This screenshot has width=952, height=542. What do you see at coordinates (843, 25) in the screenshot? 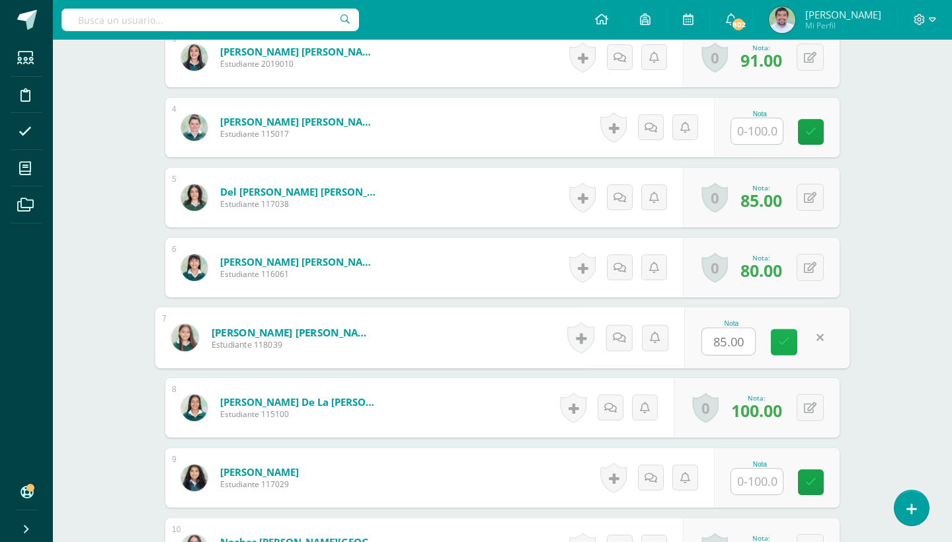
I see `span: Mi Perfil` at bounding box center [843, 25].